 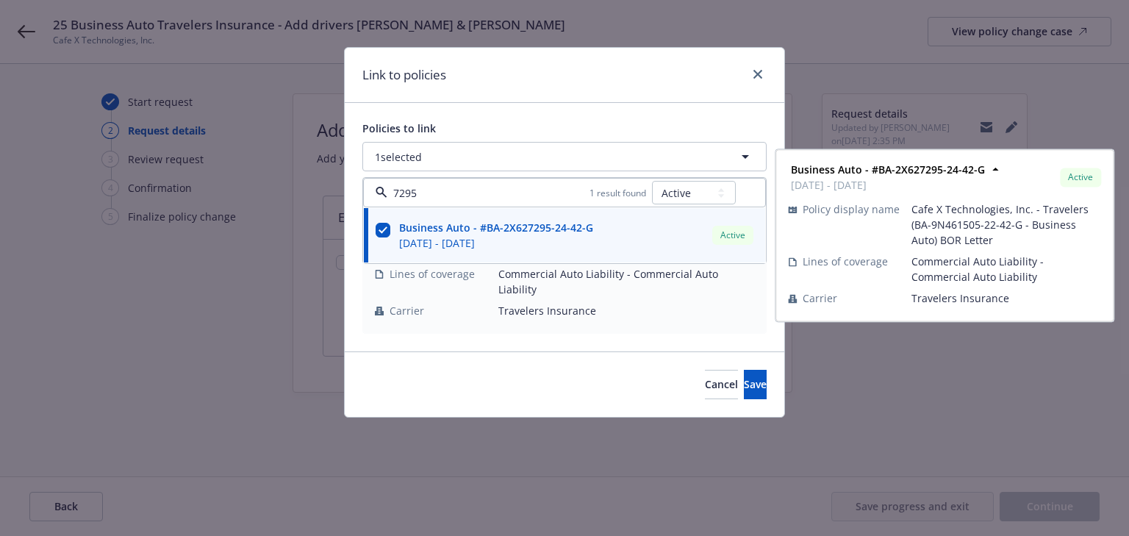 I want to click on span: Policy display name, so click(x=851, y=209).